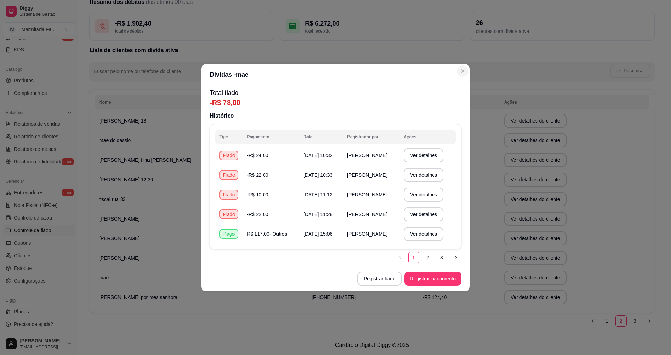  Describe the element at coordinates (442, 257) in the screenshot. I see `li: 3` at that location.